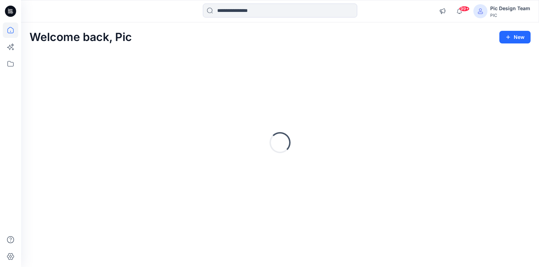 The image size is (539, 267). Describe the element at coordinates (81, 37) in the screenshot. I see `h2: Welcome back, Pic` at that location.